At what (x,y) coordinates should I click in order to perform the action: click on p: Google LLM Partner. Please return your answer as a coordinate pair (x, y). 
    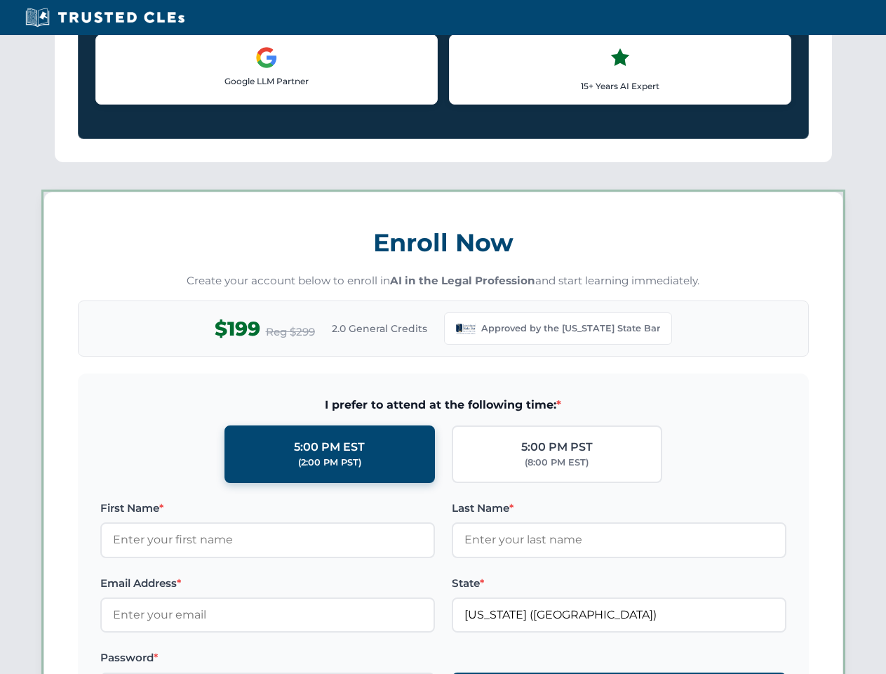
    Looking at the image, I should click on (267, 81).